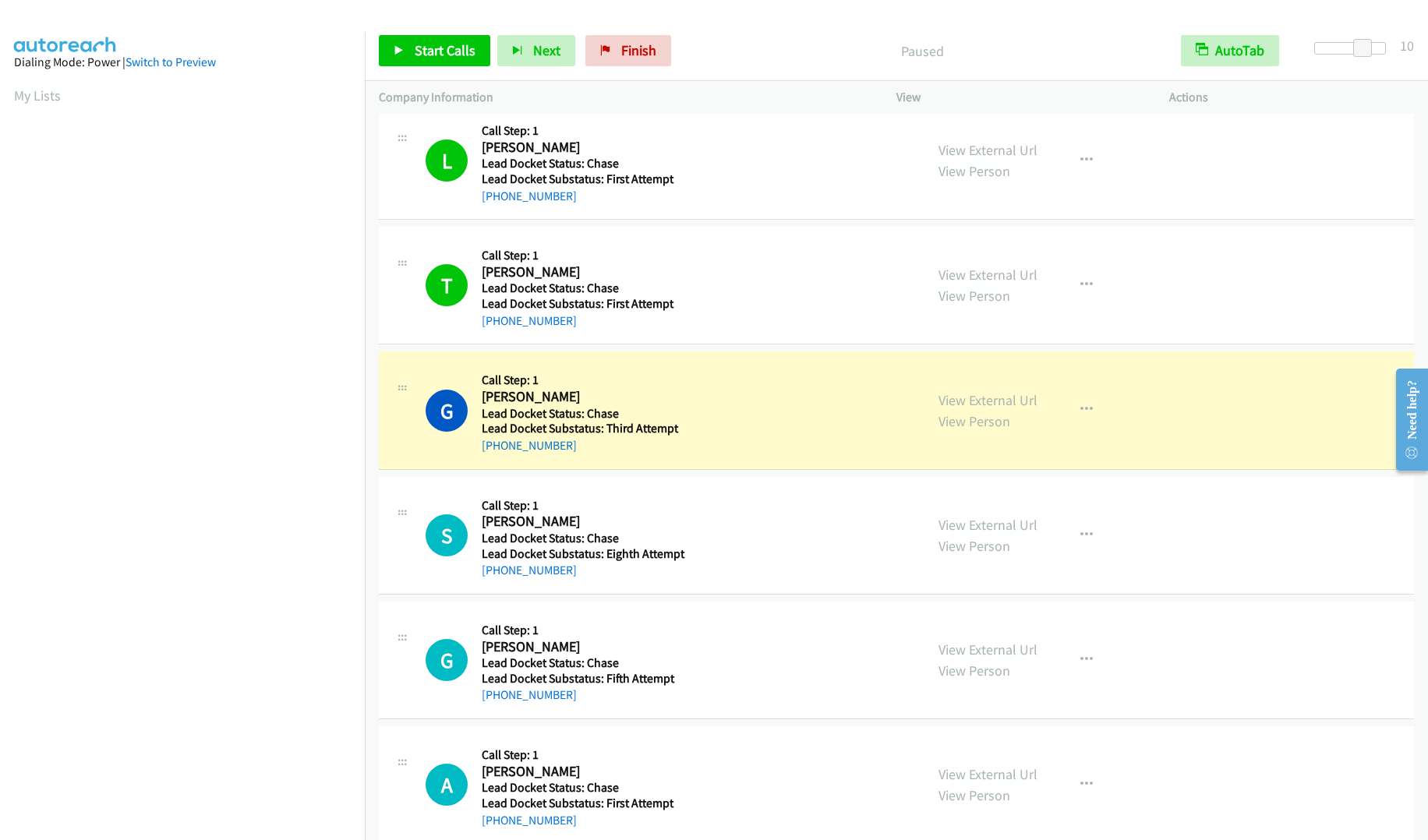 This screenshot has width=1428, height=840. What do you see at coordinates (446, 160) in the screenshot?
I see `h1: L` at bounding box center [446, 160].